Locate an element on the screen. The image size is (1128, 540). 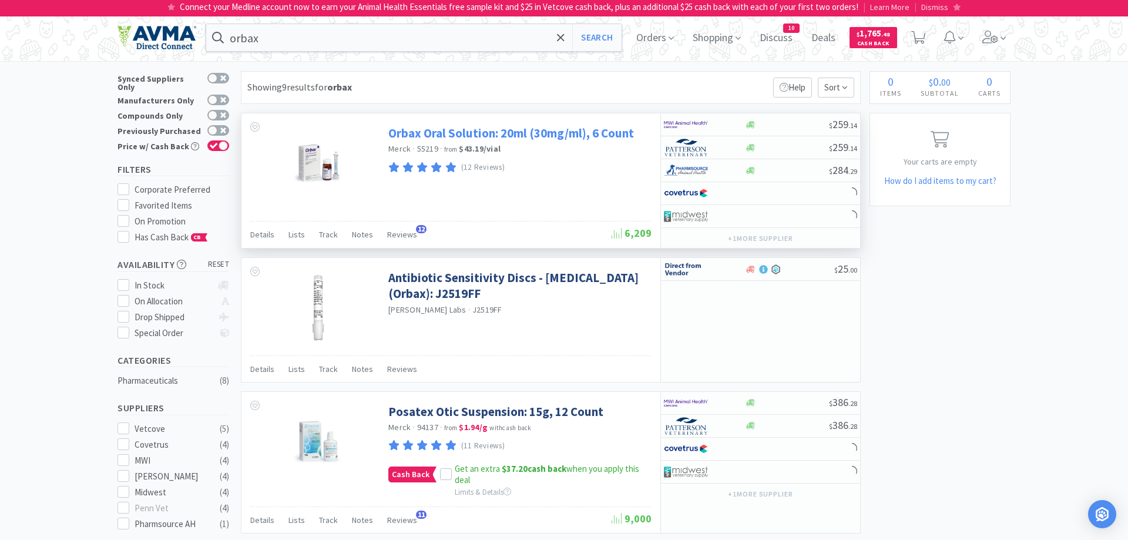
div: Penn Vet is located at coordinates (171, 508).